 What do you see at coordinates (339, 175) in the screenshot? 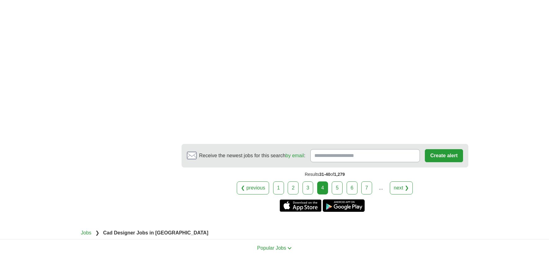
I see `span: 1,279` at bounding box center [339, 175].